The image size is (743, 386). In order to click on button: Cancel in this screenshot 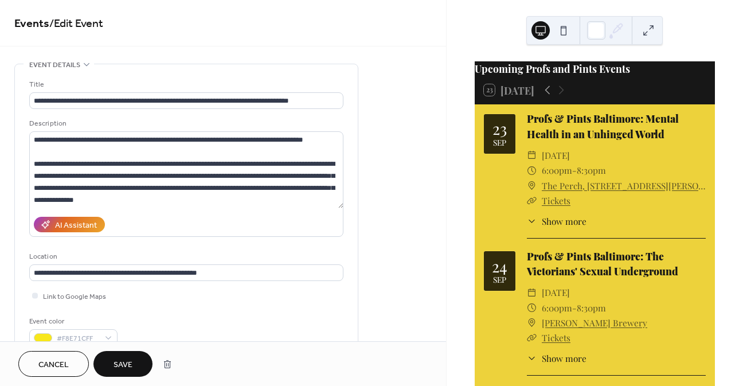, I will do `click(53, 363)`.